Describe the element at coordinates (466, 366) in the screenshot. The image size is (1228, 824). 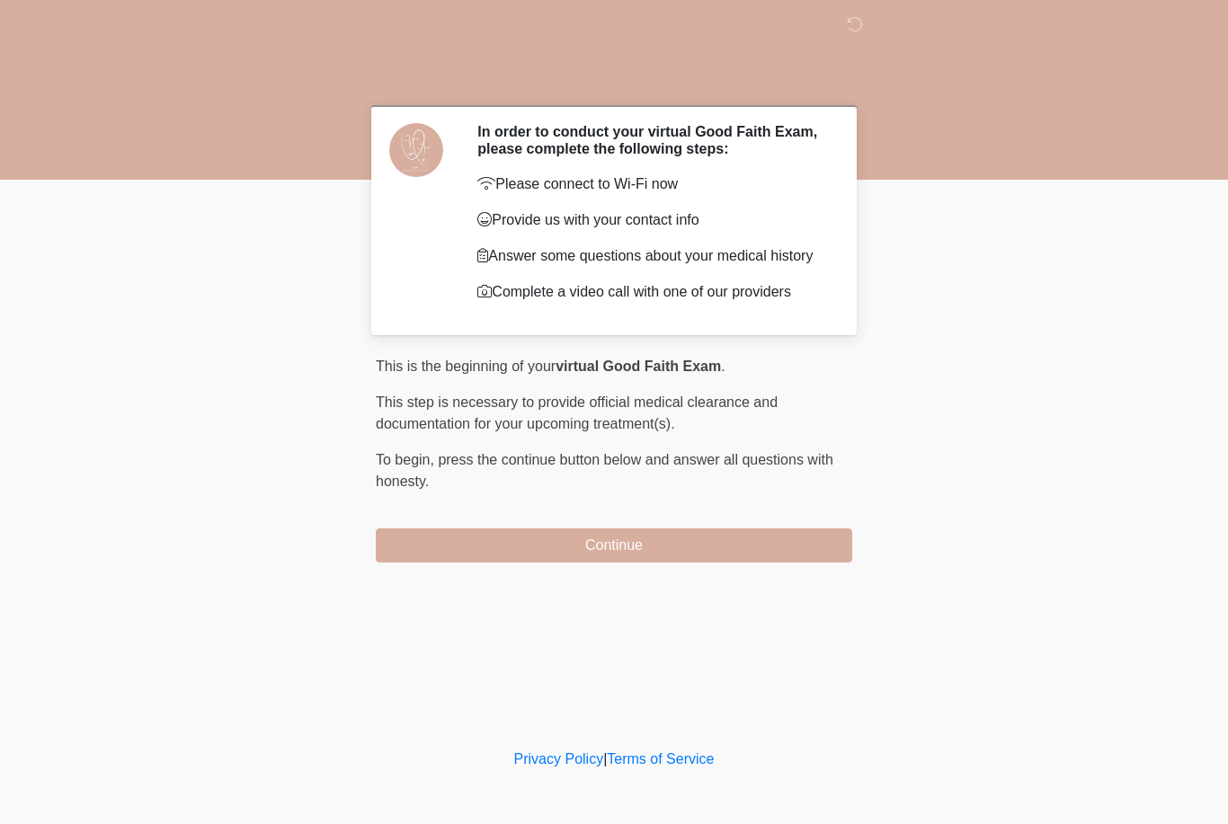
I see `span: This is the beginning of your` at that location.